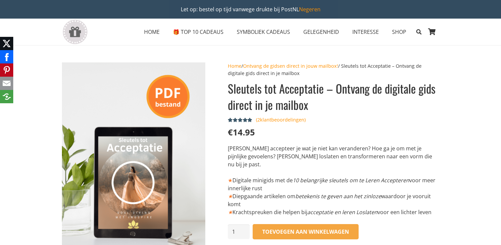  I want to click on span: INTERESSE, so click(366, 32).